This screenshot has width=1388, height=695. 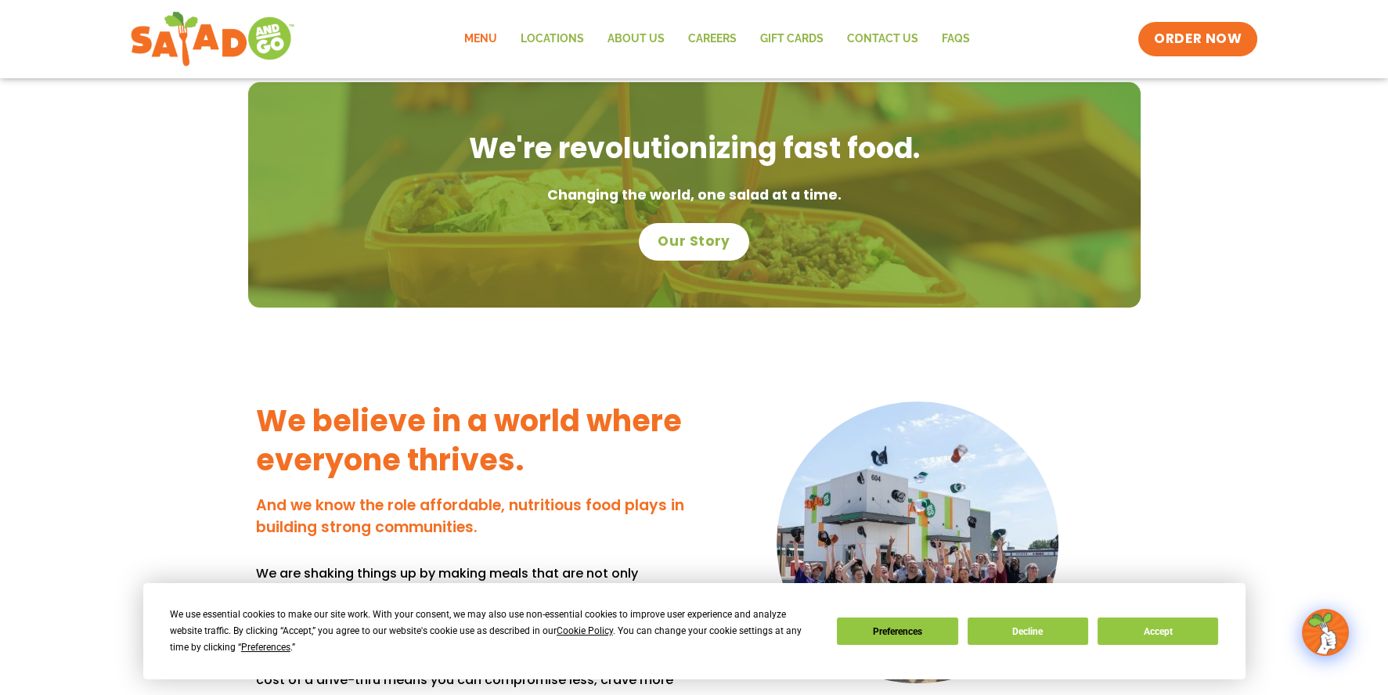 I want to click on a: FAQs, so click(x=955, y=39).